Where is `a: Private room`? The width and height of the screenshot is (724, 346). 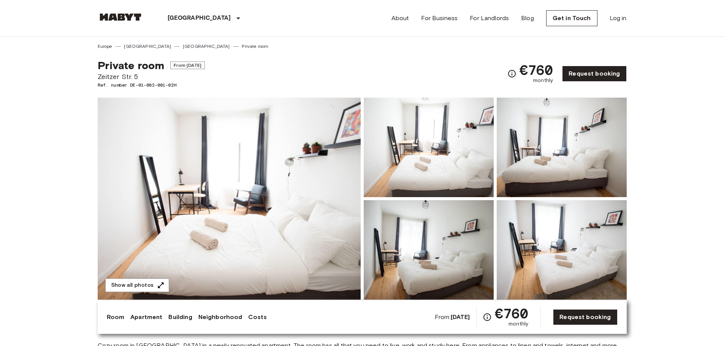
a: Private room is located at coordinates (255, 46).